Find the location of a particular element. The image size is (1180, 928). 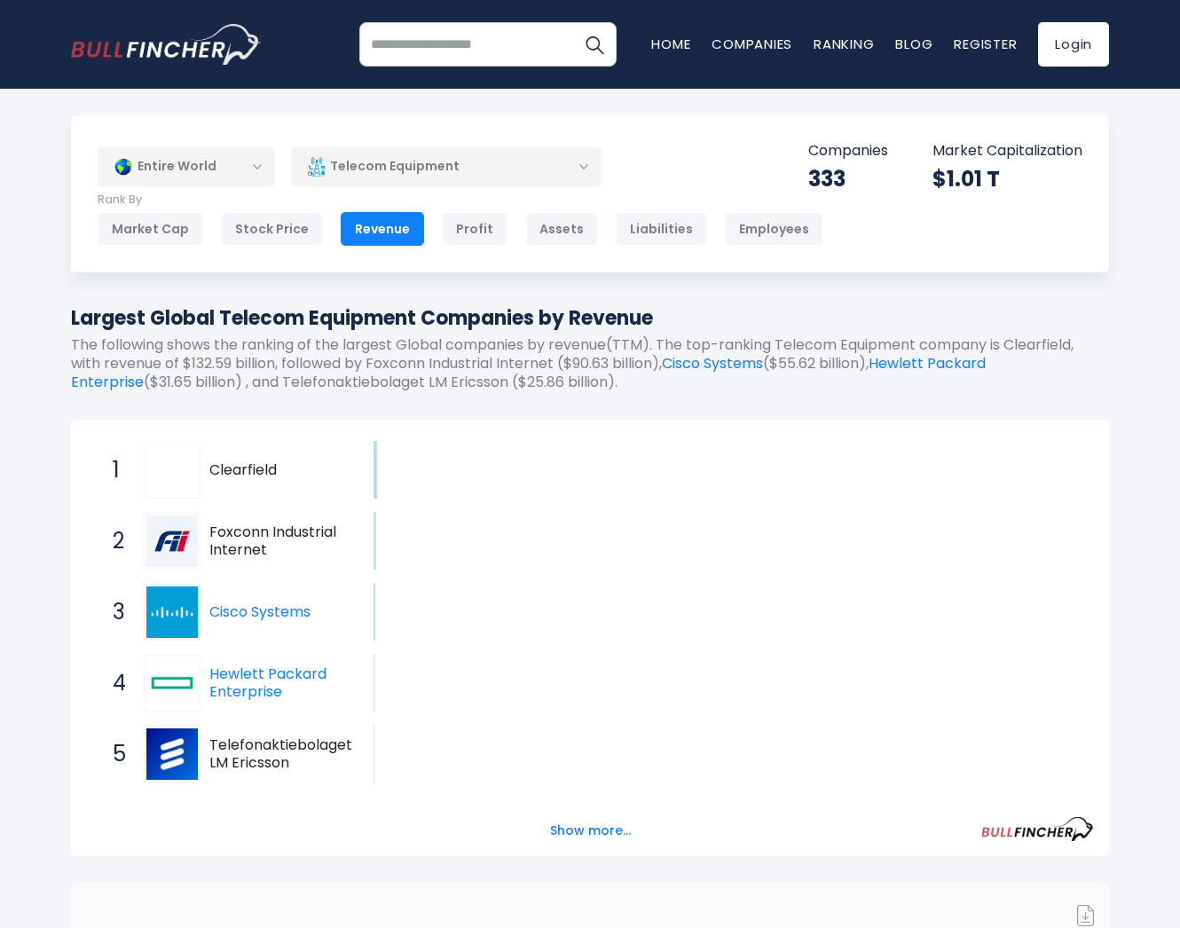

div: Stock Price is located at coordinates (271, 229).